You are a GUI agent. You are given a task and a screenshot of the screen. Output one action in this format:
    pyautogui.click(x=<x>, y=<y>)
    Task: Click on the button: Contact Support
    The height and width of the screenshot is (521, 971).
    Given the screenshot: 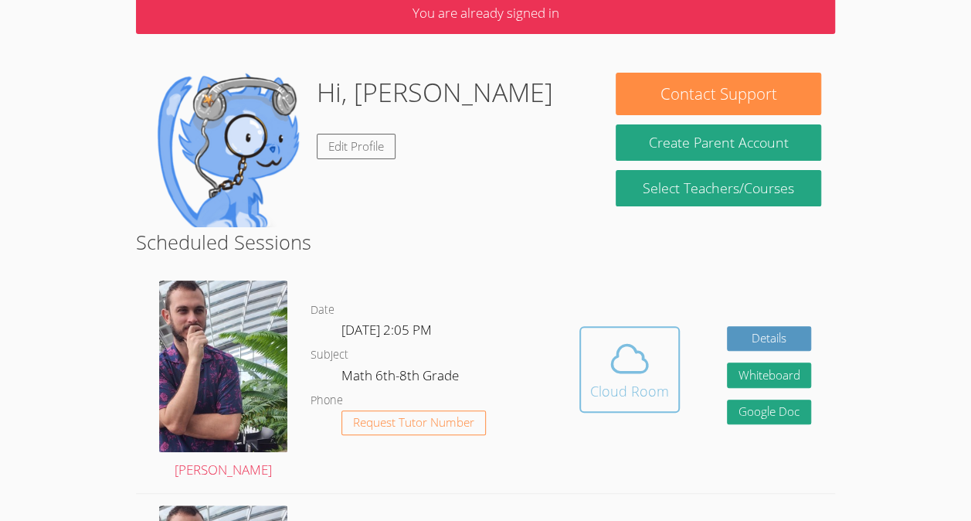 What is the action you would take?
    pyautogui.click(x=718, y=94)
    